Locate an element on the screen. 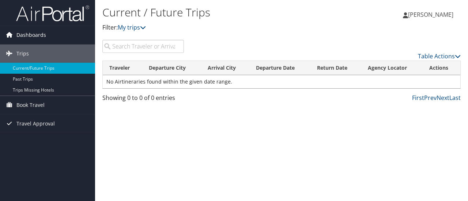 The width and height of the screenshot is (468, 201). span: Trips is located at coordinates (23, 54).